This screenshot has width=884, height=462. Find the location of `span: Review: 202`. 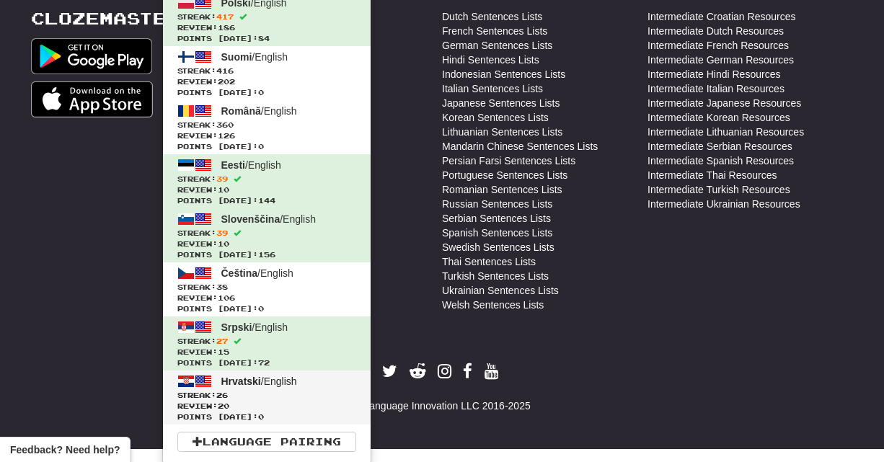

span: Review: 202 is located at coordinates (267, 81).